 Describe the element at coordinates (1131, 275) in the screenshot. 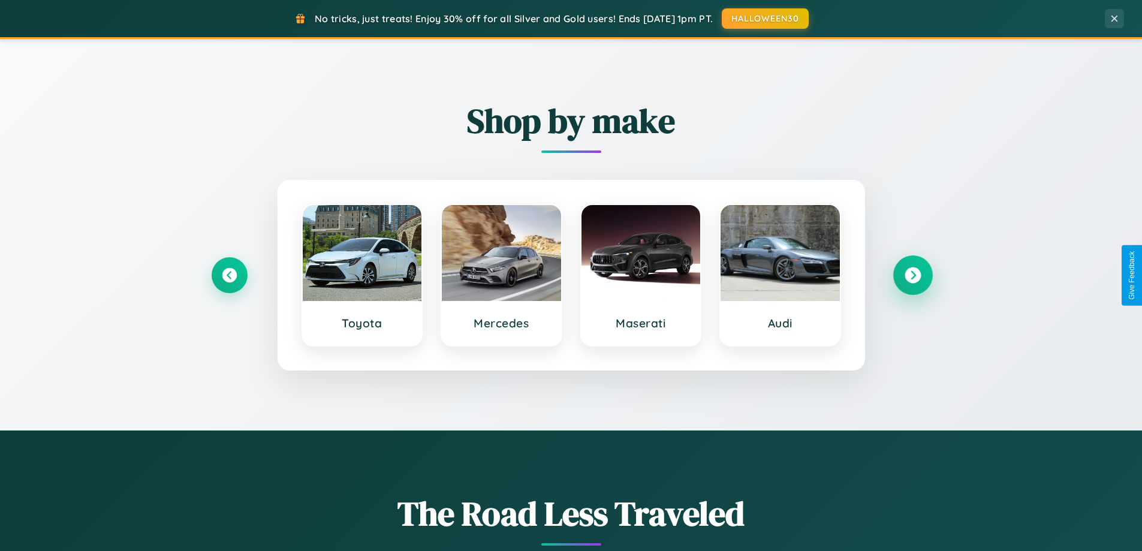

I see `div: Give Feedback` at that location.